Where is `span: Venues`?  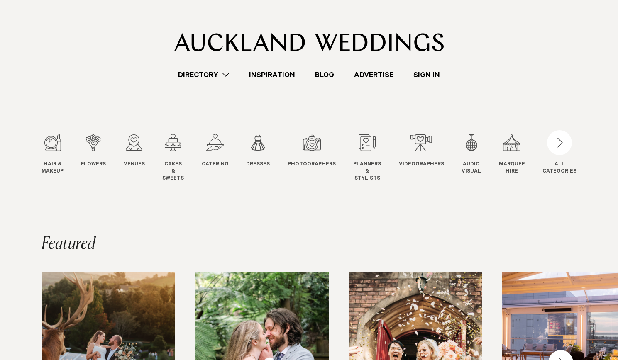 span: Venues is located at coordinates (134, 165).